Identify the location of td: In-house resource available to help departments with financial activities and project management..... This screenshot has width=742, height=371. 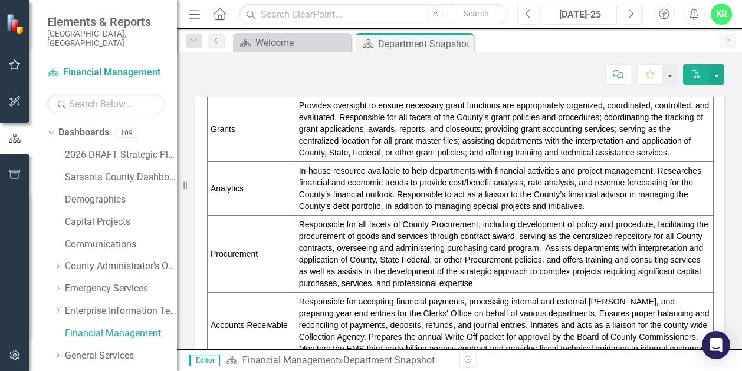
(504, 189).